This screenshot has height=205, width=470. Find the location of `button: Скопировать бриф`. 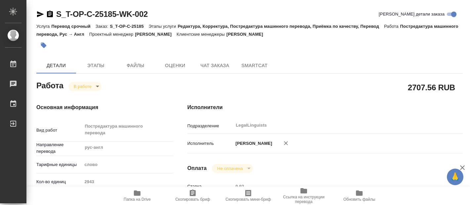

button: Скопировать бриф is located at coordinates (193, 196).